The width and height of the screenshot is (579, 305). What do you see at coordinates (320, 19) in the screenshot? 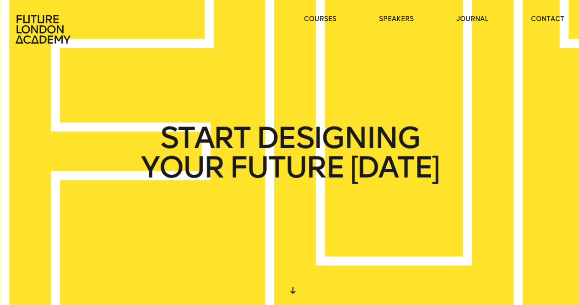
I see `a: courses` at bounding box center [320, 19].